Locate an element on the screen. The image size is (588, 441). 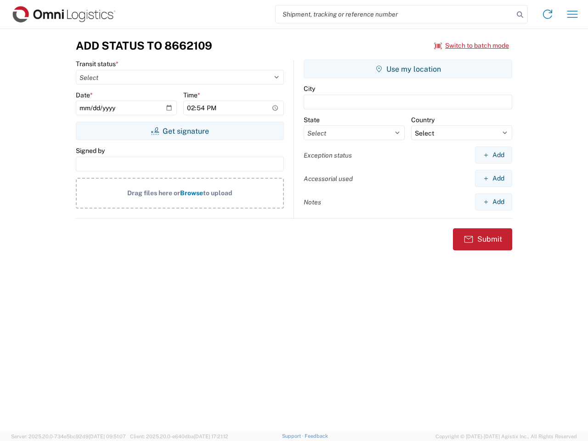
h3: Add Status to 8662109 is located at coordinates (144, 45).